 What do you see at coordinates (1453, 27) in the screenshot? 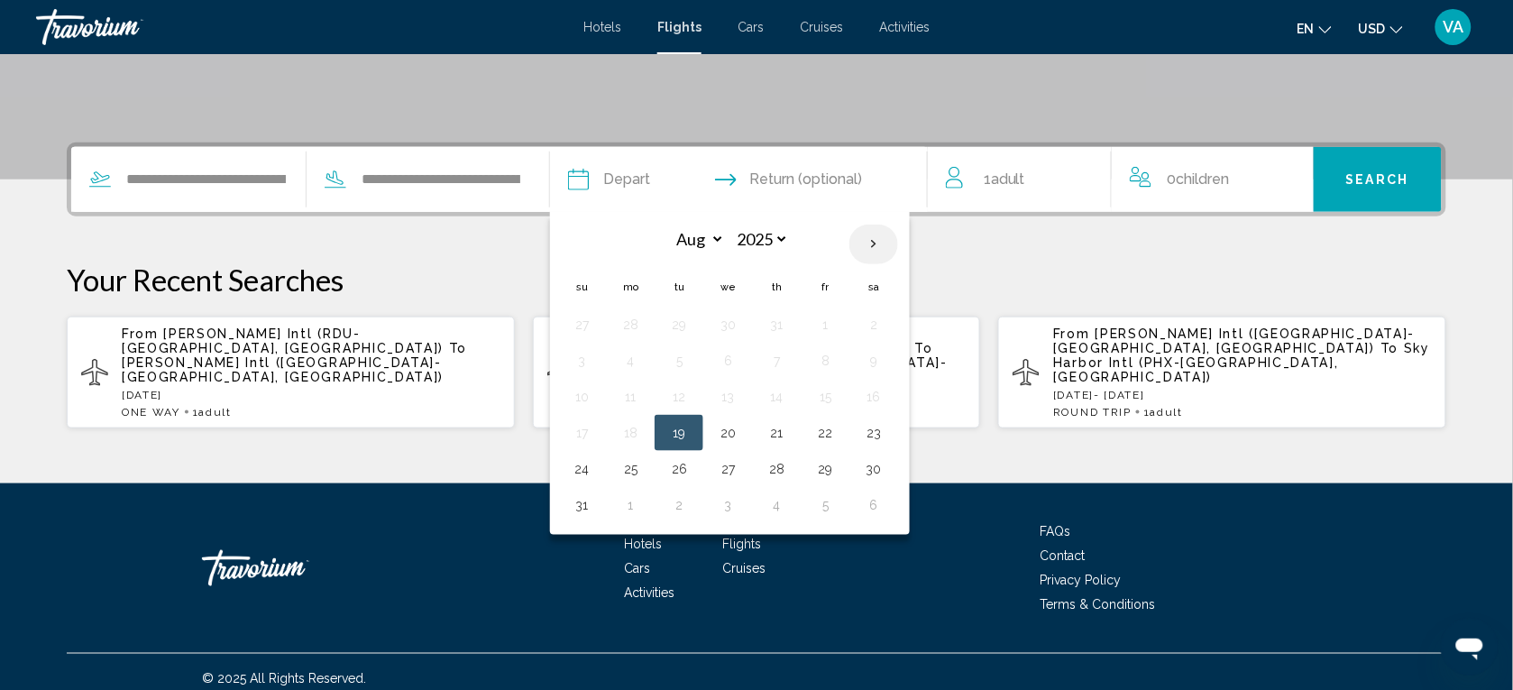
I see `button: User Menu` at bounding box center [1453, 27].